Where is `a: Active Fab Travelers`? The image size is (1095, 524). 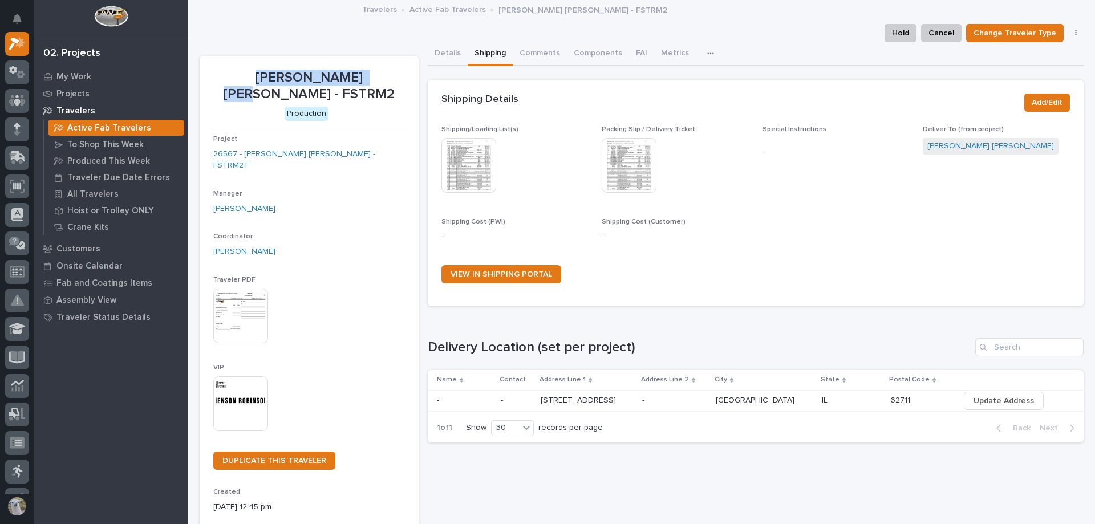 a: Active Fab Travelers is located at coordinates (448, 9).